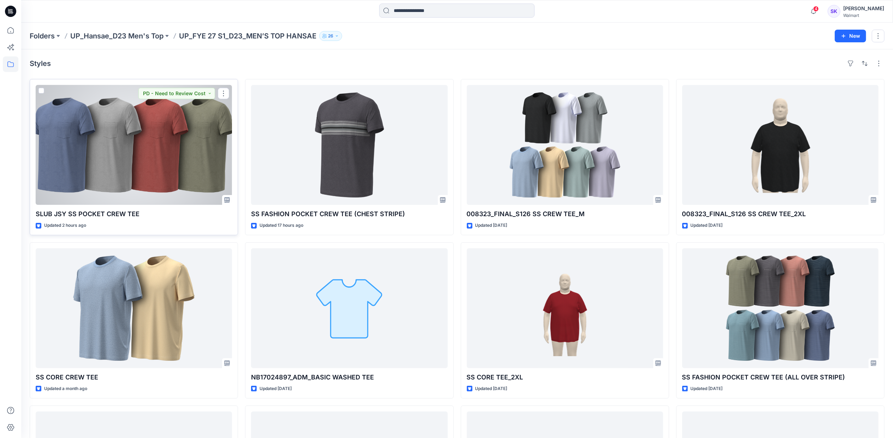  Describe the element at coordinates (349, 214) in the screenshot. I see `p: SS FASHION POCKET CREW TEE (CHEST STRIPE)` at that location.